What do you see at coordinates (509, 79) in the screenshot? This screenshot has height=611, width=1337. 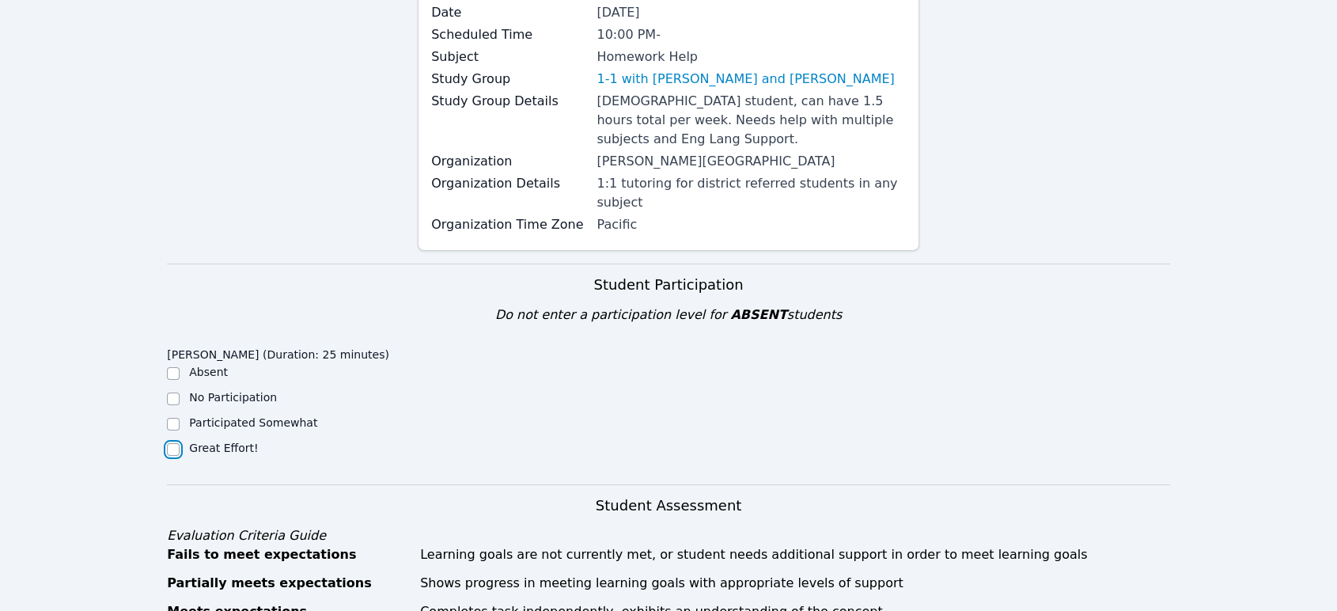 I see `label: Study Group` at bounding box center [509, 79].